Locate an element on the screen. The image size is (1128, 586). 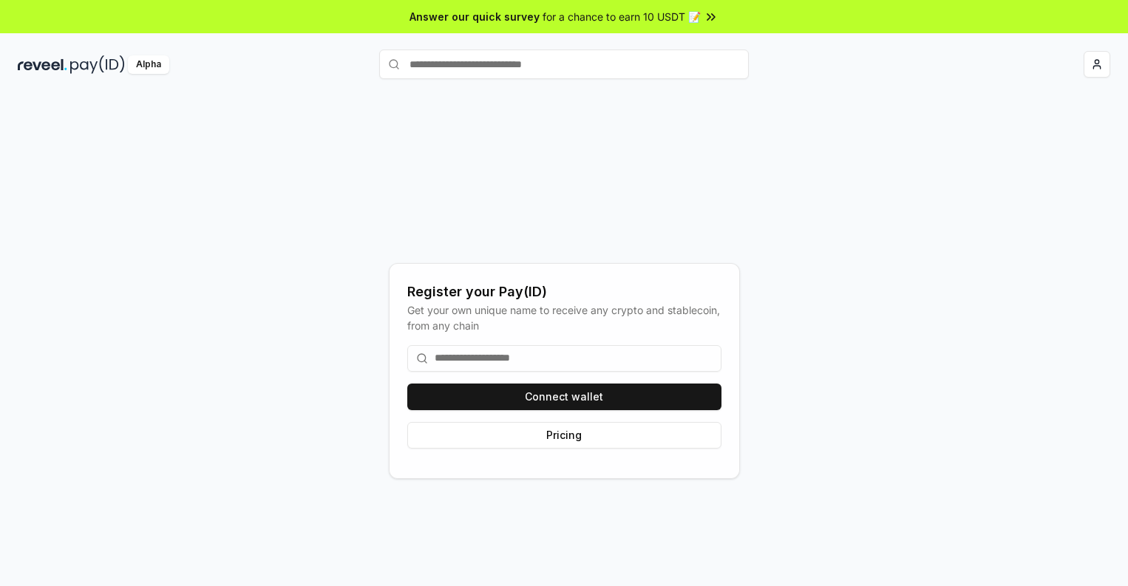
div: Alpha is located at coordinates (149, 64).